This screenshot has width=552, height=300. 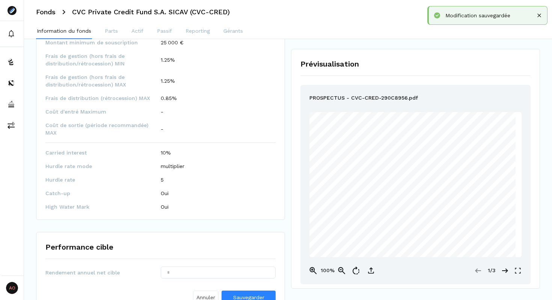 What do you see at coordinates (413, 219) in the screenshot?
I see `span: in the form of a public limited company` at bounding box center [413, 219].